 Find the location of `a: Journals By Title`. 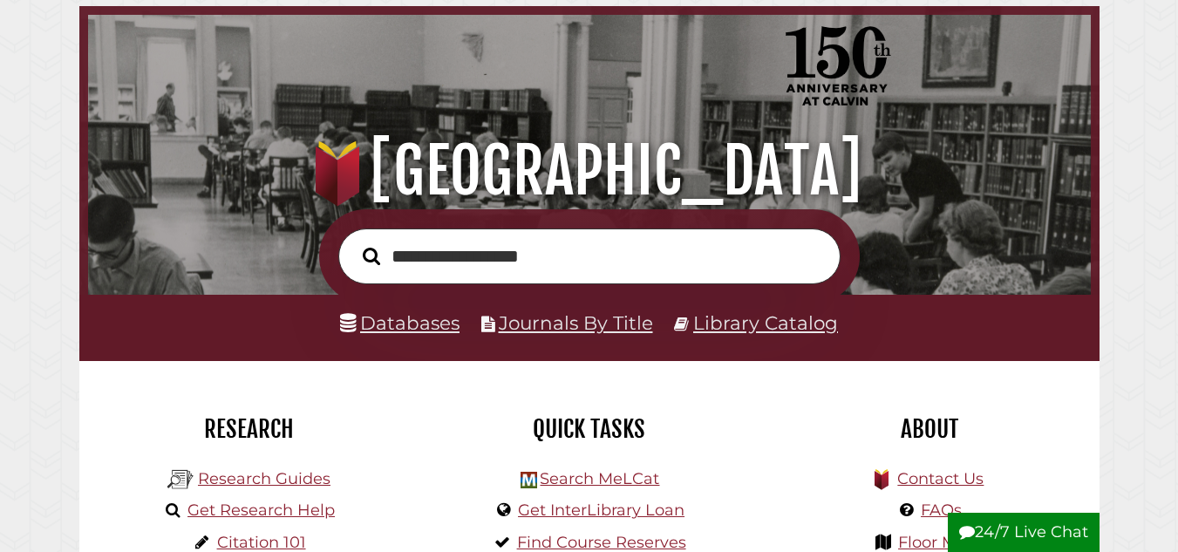

a: Journals By Title is located at coordinates (576, 323).